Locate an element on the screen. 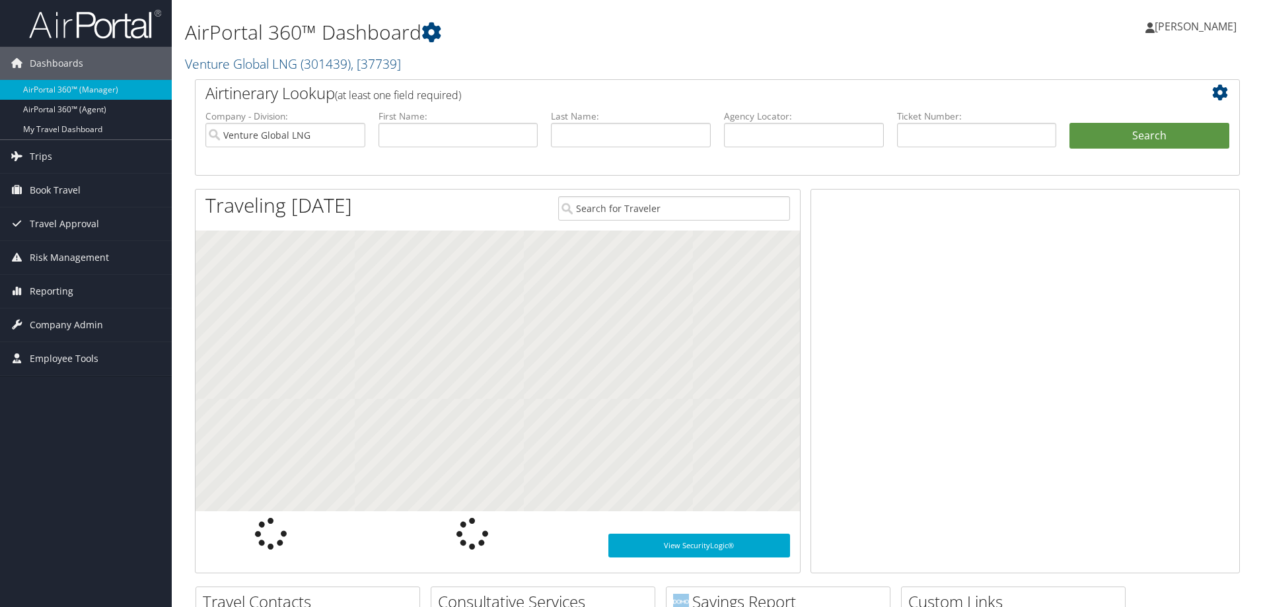  button: Search is located at coordinates (1150, 136).